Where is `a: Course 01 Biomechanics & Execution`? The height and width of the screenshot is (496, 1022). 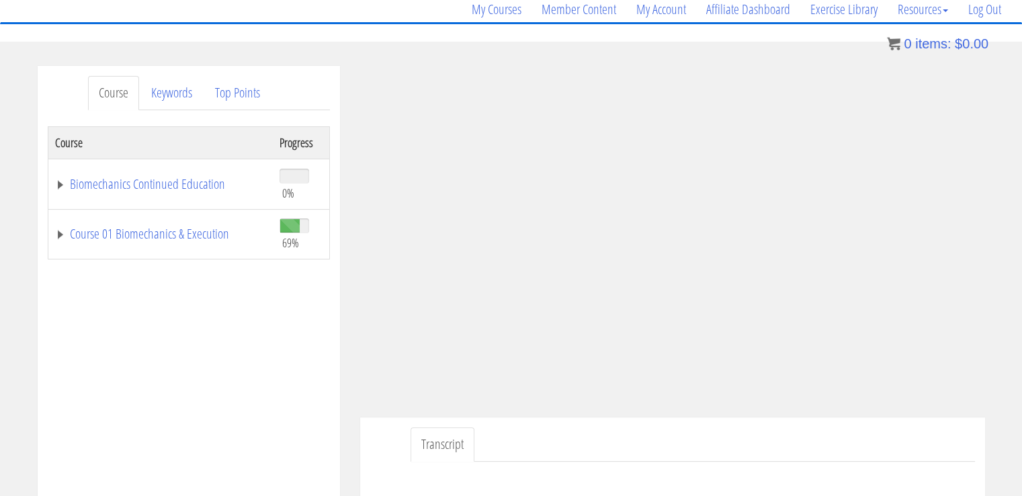
a: Course 01 Biomechanics & Execution is located at coordinates (161, 234).